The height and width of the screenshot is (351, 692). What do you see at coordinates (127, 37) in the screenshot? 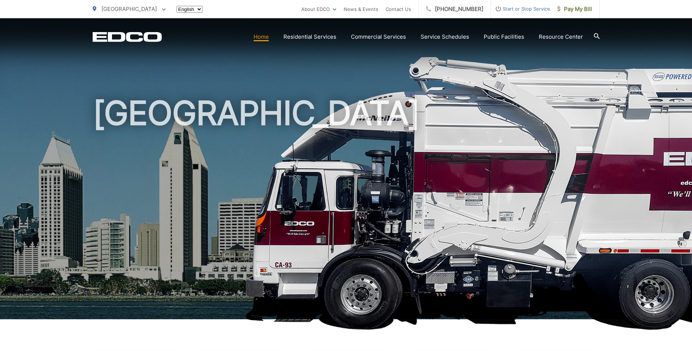
I see `a: EDCD logo. Return to the homepage.` at bounding box center [127, 37].